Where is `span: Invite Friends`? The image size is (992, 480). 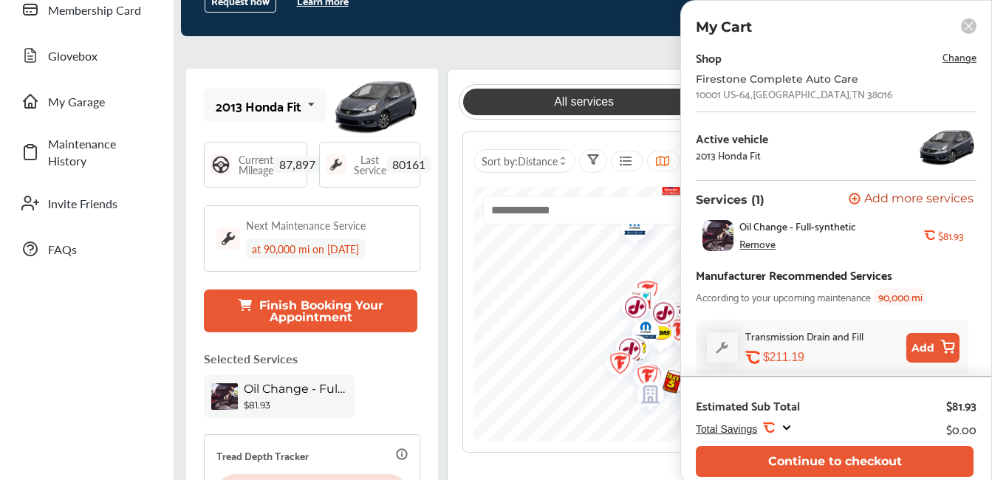 span: Invite Friends is located at coordinates (100, 203).